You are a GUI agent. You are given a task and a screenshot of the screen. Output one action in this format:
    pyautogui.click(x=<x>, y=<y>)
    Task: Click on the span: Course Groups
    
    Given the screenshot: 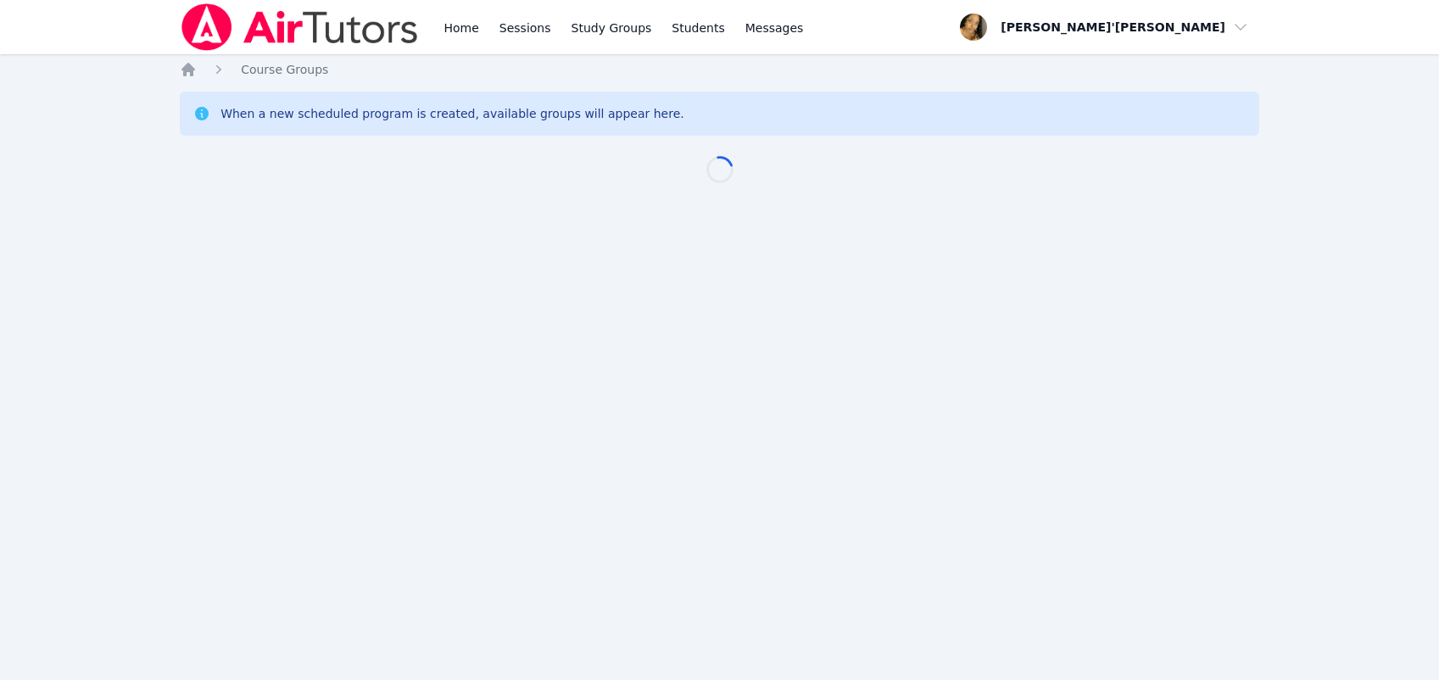 What is the action you would take?
    pyautogui.click(x=284, y=70)
    